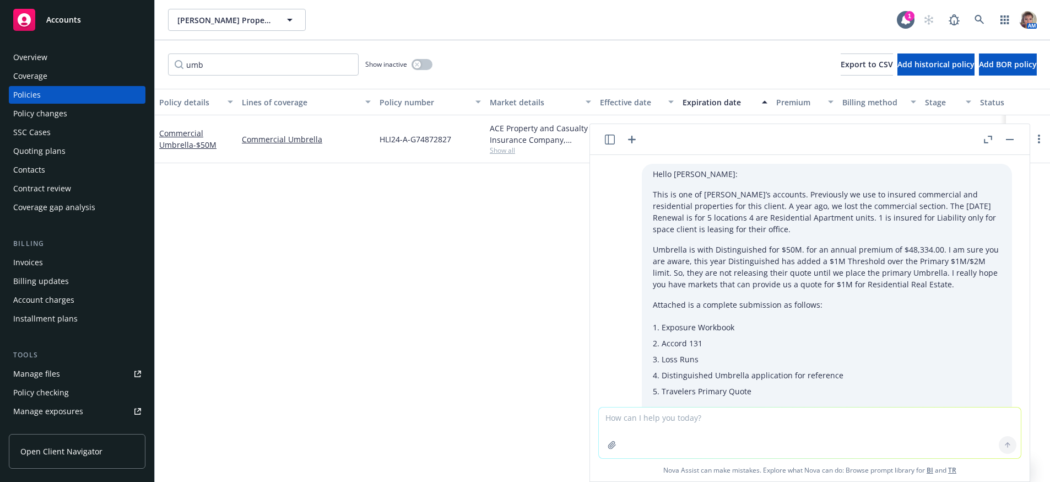  Describe the element at coordinates (42, 188) in the screenshot. I see `div: Contract review` at that location.